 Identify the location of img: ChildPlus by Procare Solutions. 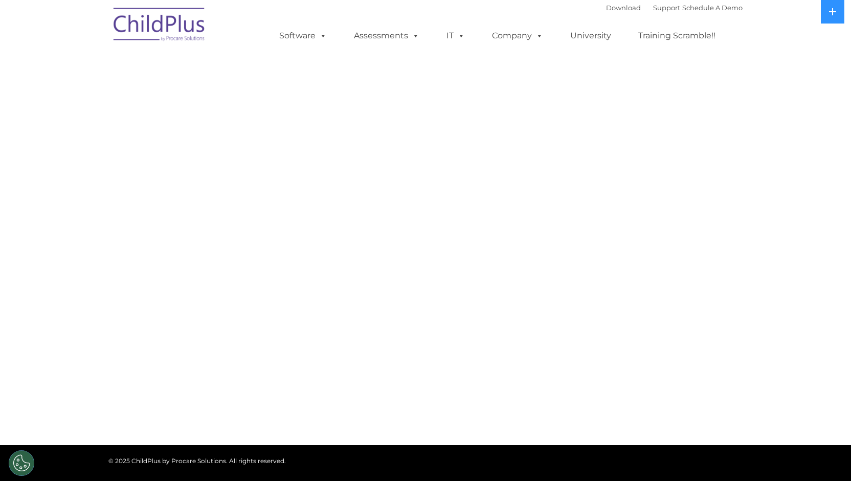
(160, 26).